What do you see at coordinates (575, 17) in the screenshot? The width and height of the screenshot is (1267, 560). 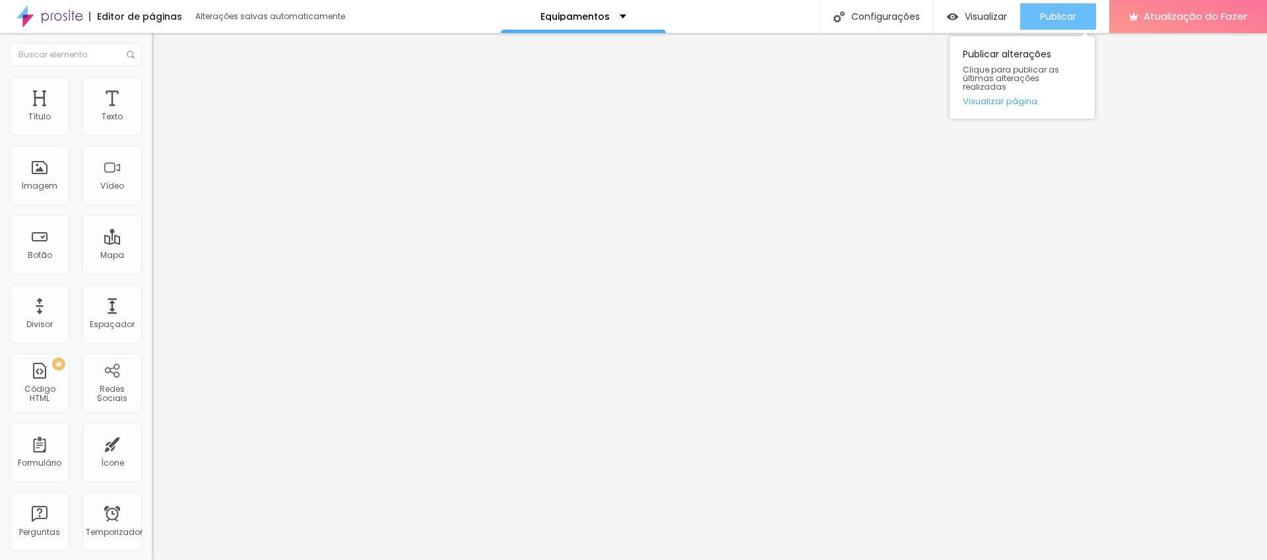 I see `font: Equipamentos` at bounding box center [575, 17].